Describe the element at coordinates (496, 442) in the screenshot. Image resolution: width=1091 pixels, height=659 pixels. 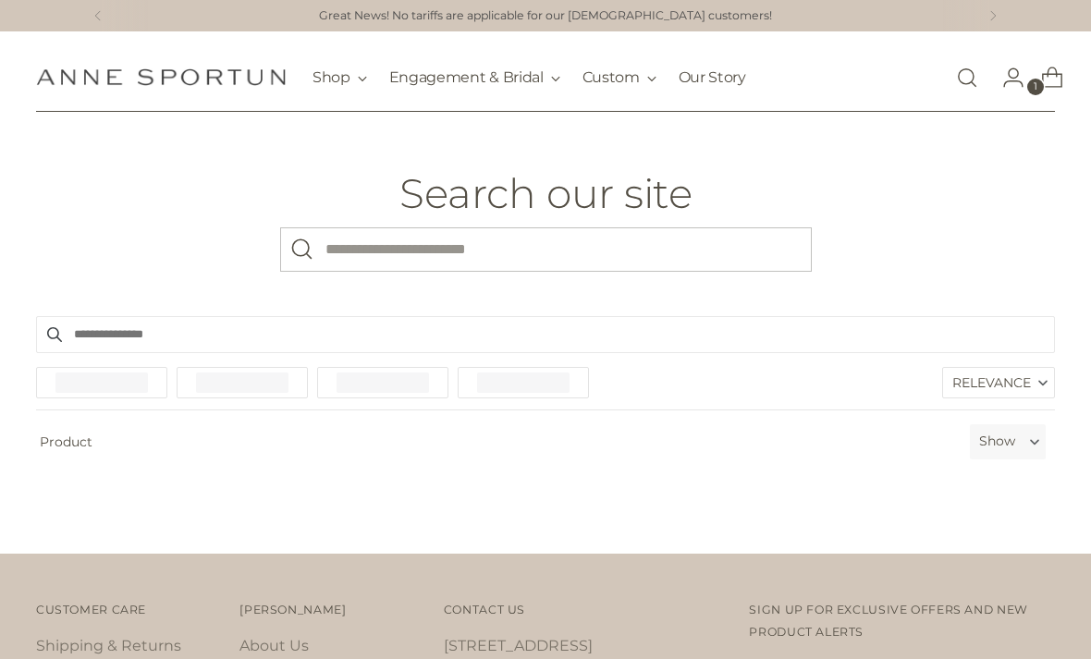
I see `span: Product` at that location.